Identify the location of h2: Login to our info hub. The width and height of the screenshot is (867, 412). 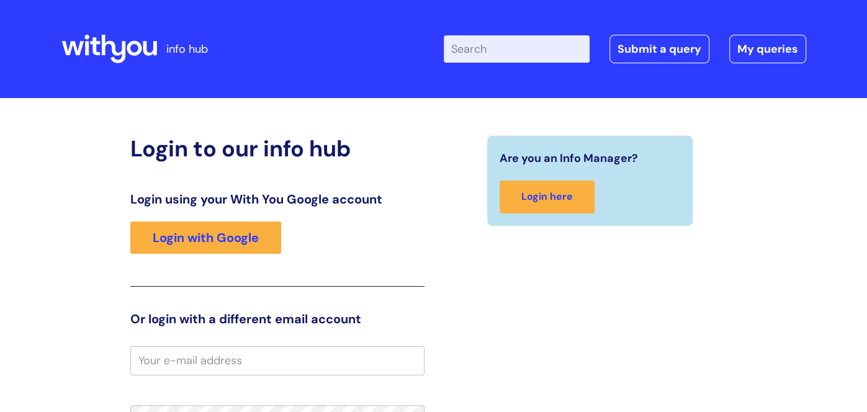
(277, 148).